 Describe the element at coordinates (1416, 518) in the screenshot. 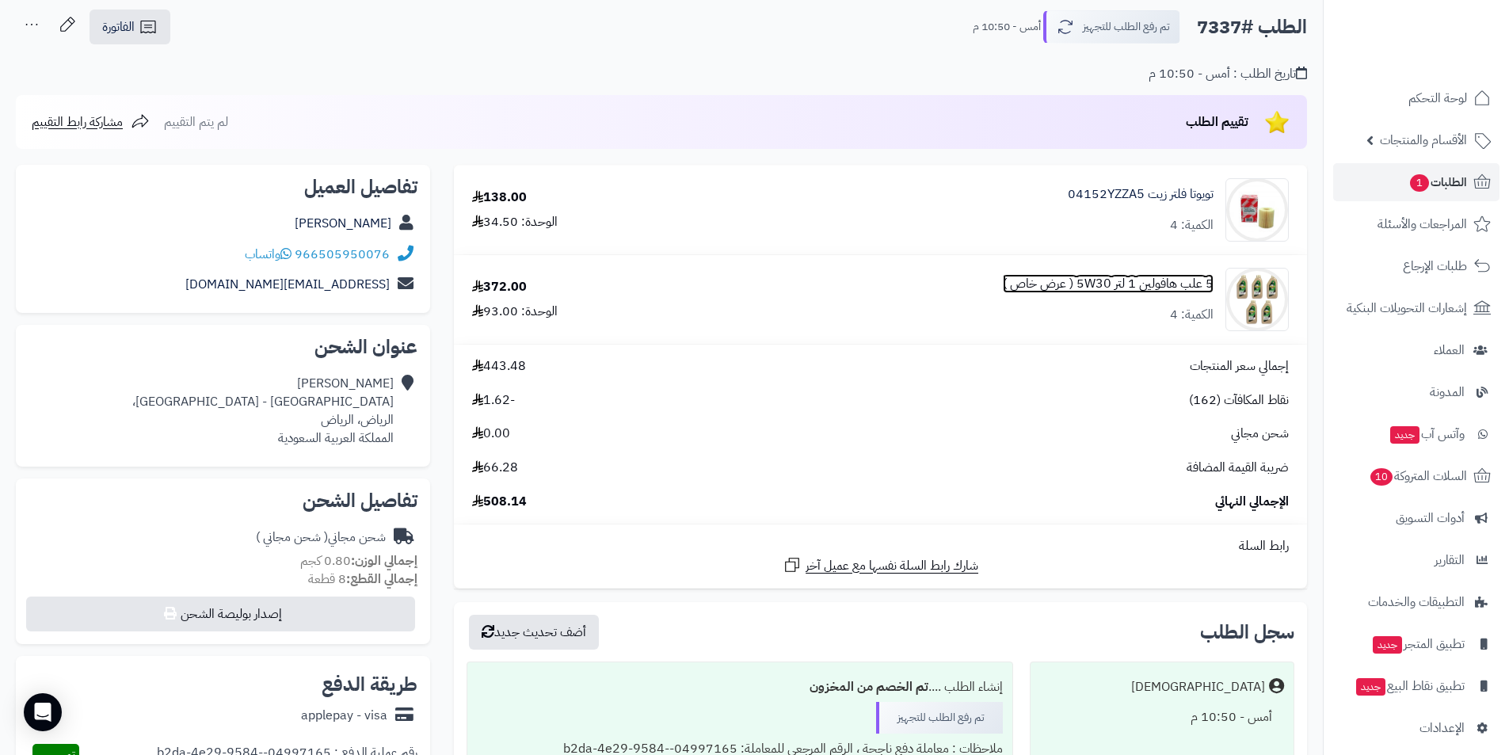

I see `a: أدوات التسويق` at that location.